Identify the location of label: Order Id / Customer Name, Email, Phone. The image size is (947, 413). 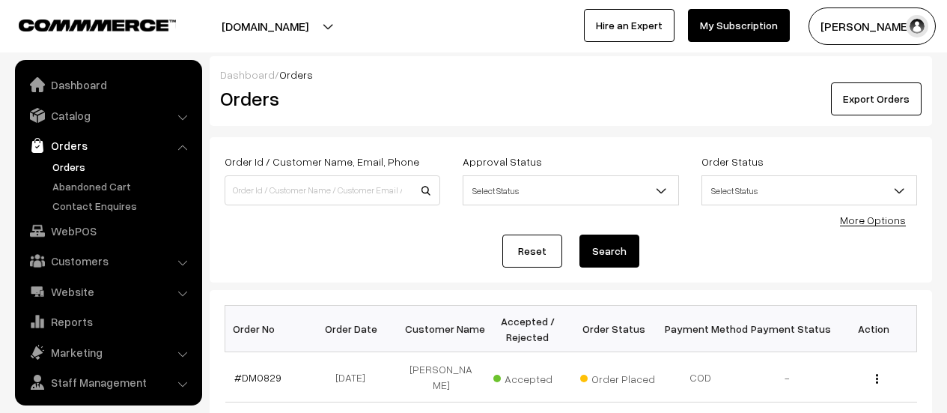
(322, 161).